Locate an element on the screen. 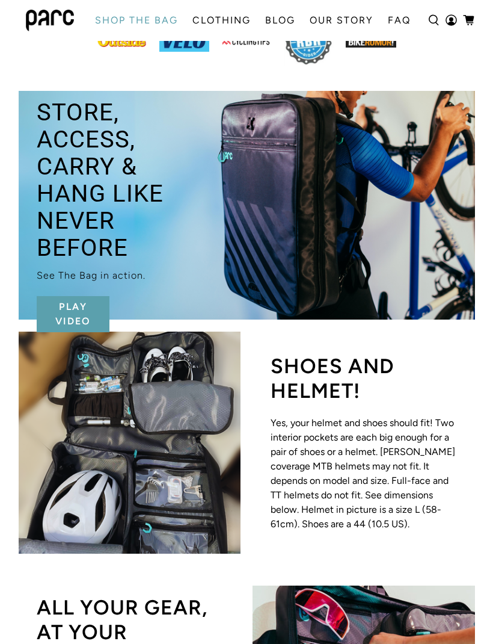 The image size is (493, 644). a: CyclingTips logo linked to Parc cycling gear bag review on Cyclingtips magazine website. is located at coordinates (246, 42).